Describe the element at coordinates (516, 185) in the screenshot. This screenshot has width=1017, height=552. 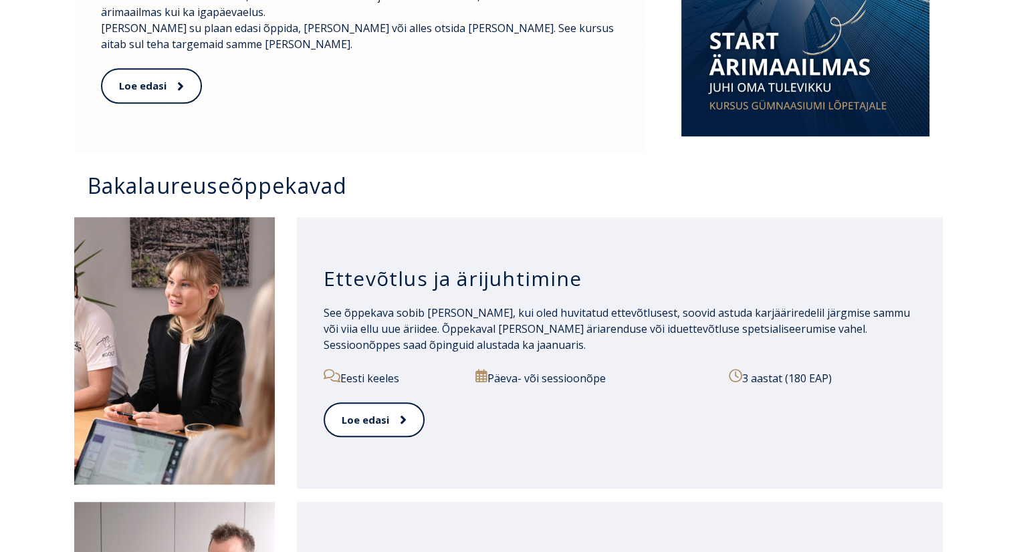
I see `h3: Bakalaureuseõppekavad` at that location.